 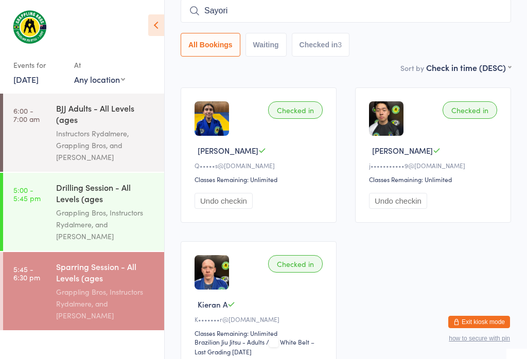 What do you see at coordinates (212, 118) in the screenshot?
I see `img: image1747730655.png` at bounding box center [212, 118].